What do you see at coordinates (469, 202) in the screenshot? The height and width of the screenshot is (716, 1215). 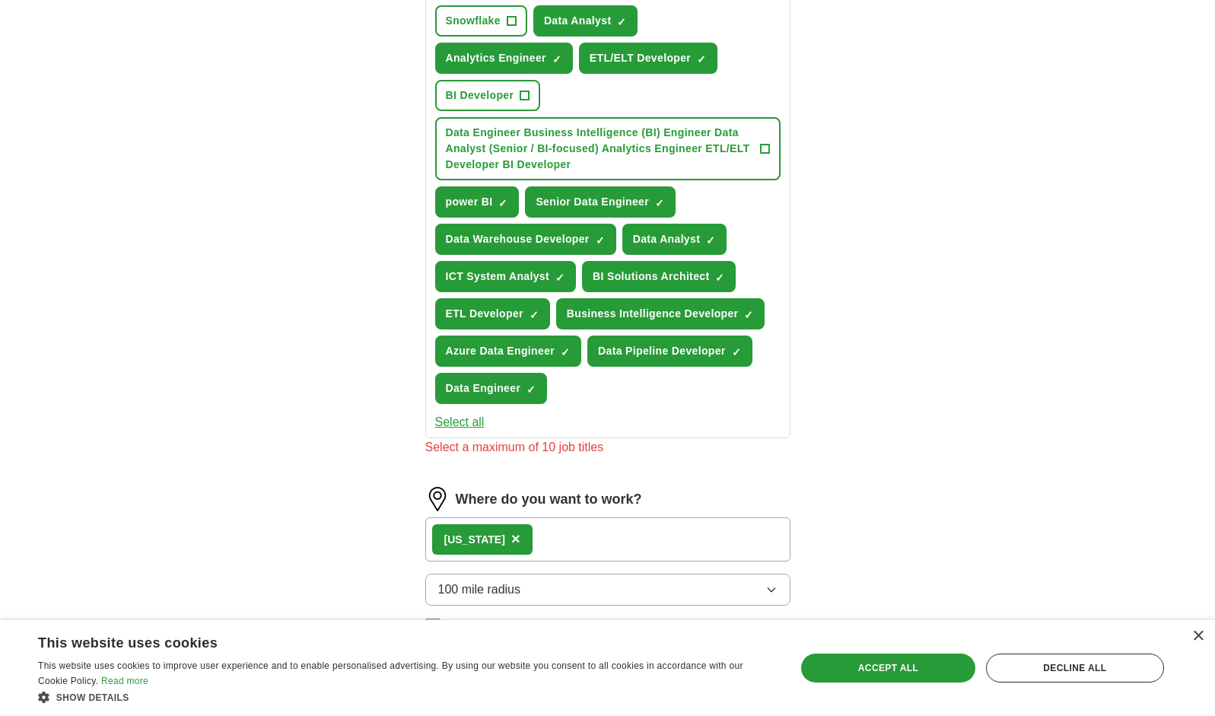 I see `span: power BI` at bounding box center [469, 202].